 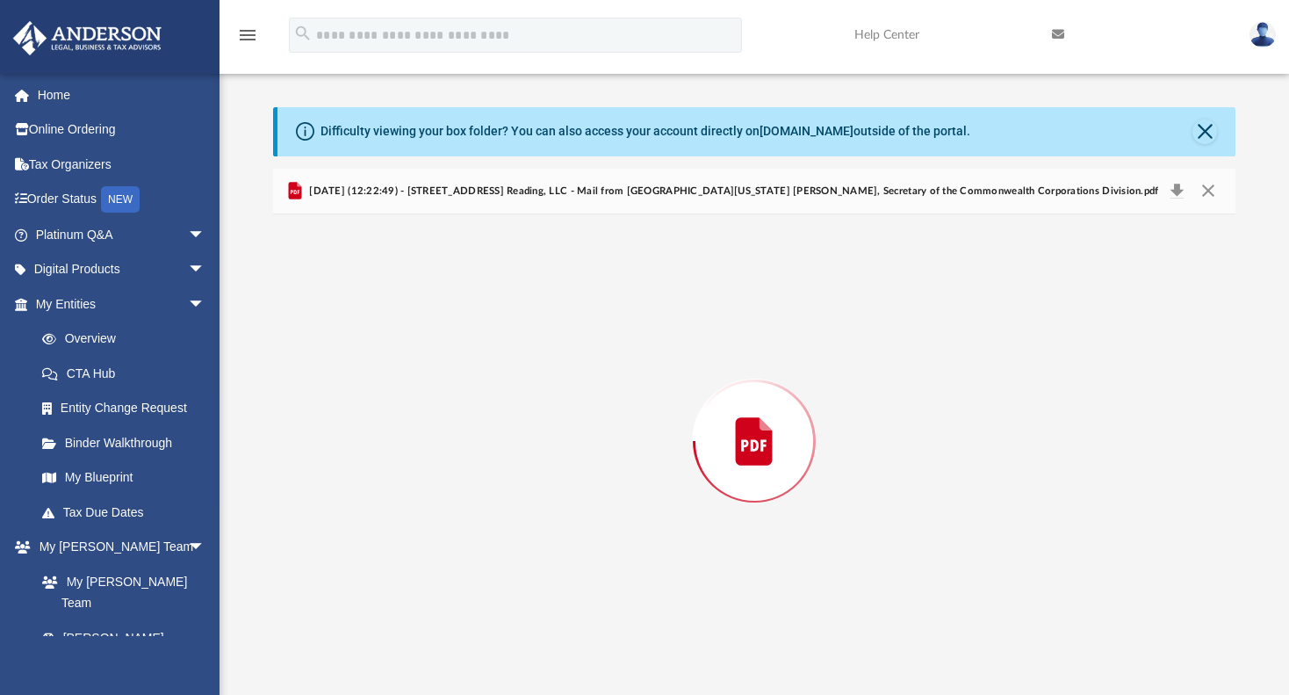 What do you see at coordinates (120, 199) in the screenshot?
I see `div: NEW` at bounding box center [120, 199].